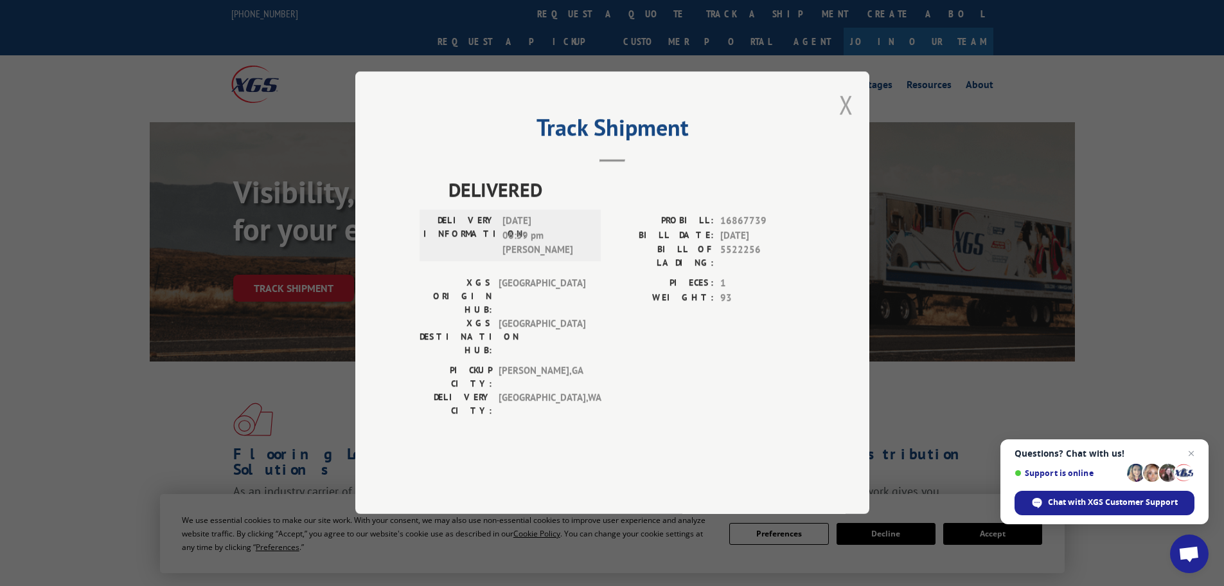 This screenshot has height=586, width=1224. Describe the element at coordinates (663, 298) in the screenshot. I see `label: WEIGHT:` at that location.